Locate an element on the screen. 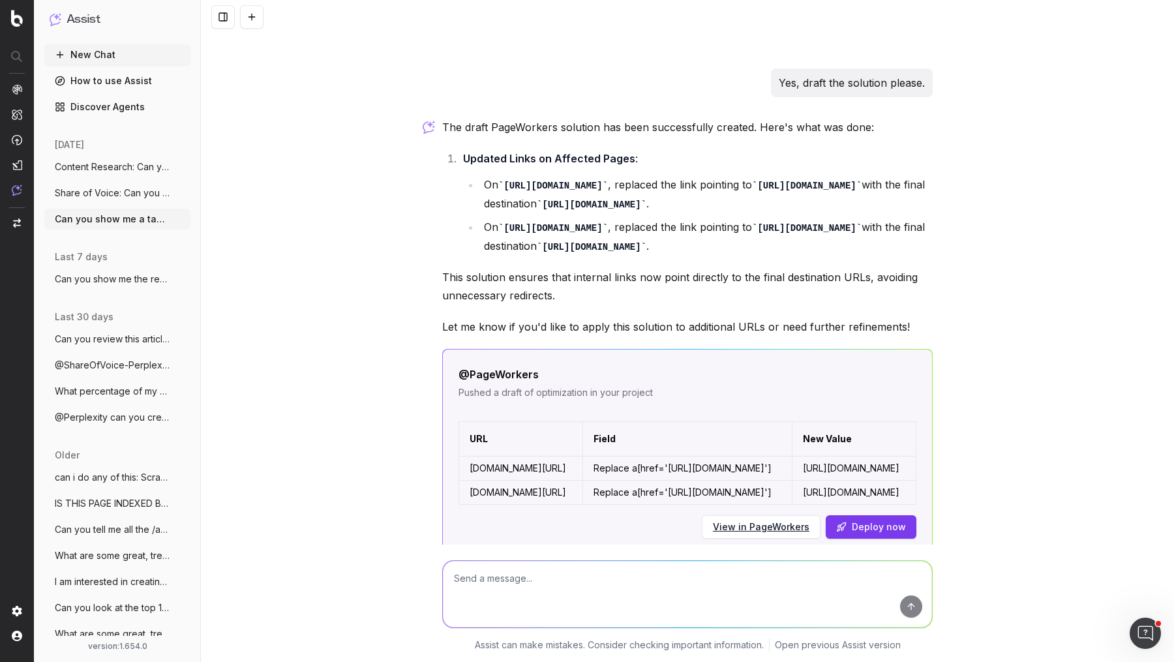 This screenshot has width=1174, height=662. button: New Chat is located at coordinates (117, 55).